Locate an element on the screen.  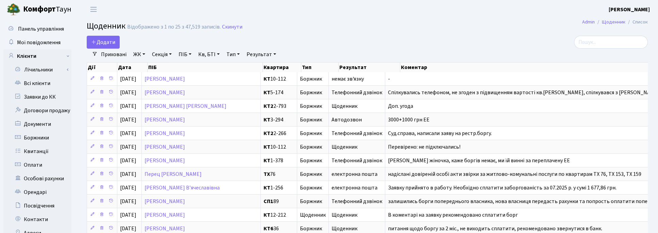
a: Щоденник is located at coordinates (613, 22).